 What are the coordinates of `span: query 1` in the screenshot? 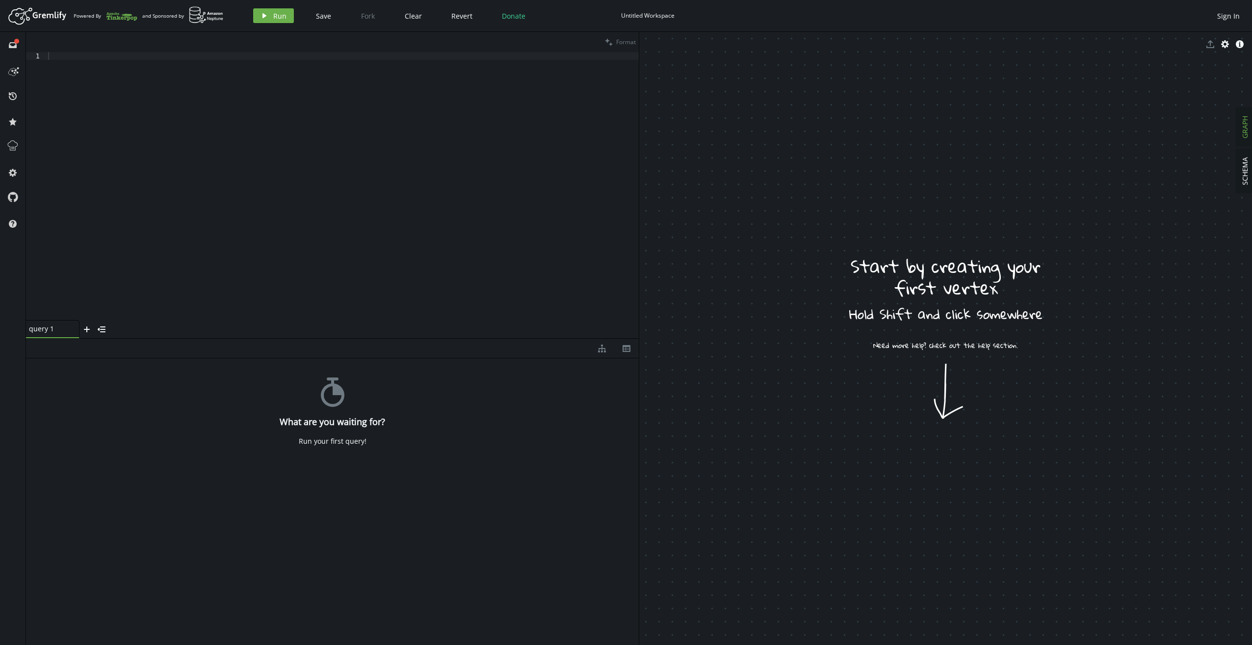 It's located at (49, 329).